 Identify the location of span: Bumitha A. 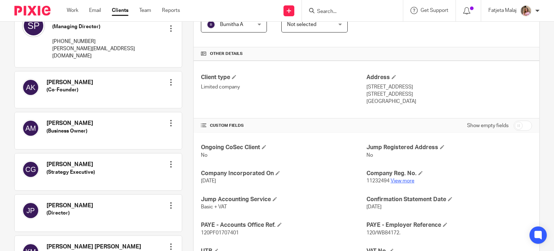
(232, 25).